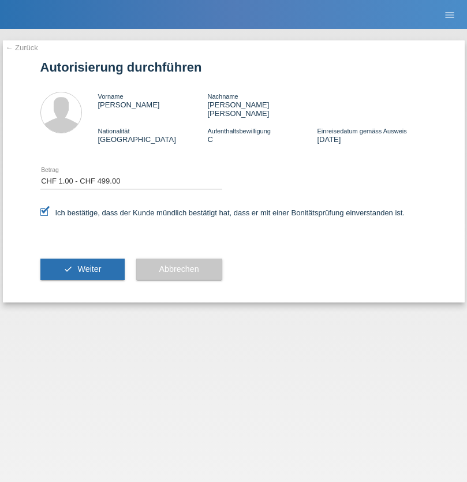 This screenshot has width=467, height=482. Describe the element at coordinates (223, 213) in the screenshot. I see `label: Ich bestätige, dass der Kunde mündlich bestätigt hat, dass er mit einer Bonitätsprüfung einversta...` at that location.